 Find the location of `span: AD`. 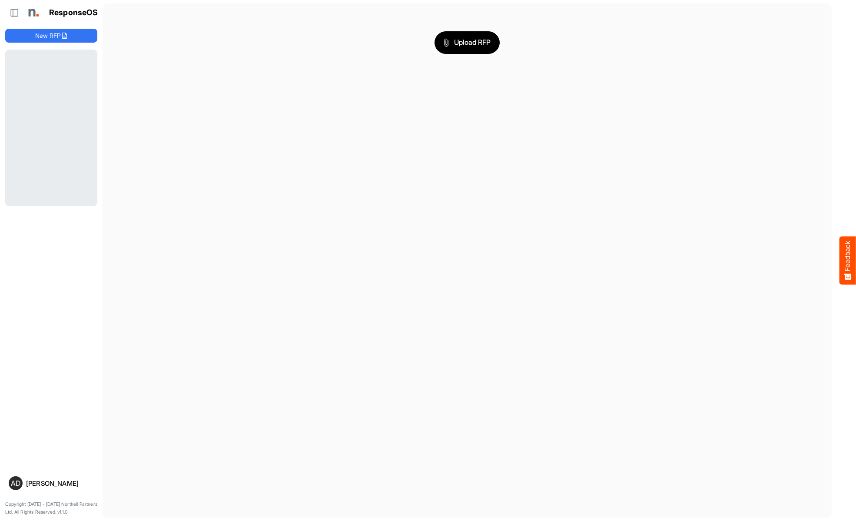

span: AD is located at coordinates (16, 483).